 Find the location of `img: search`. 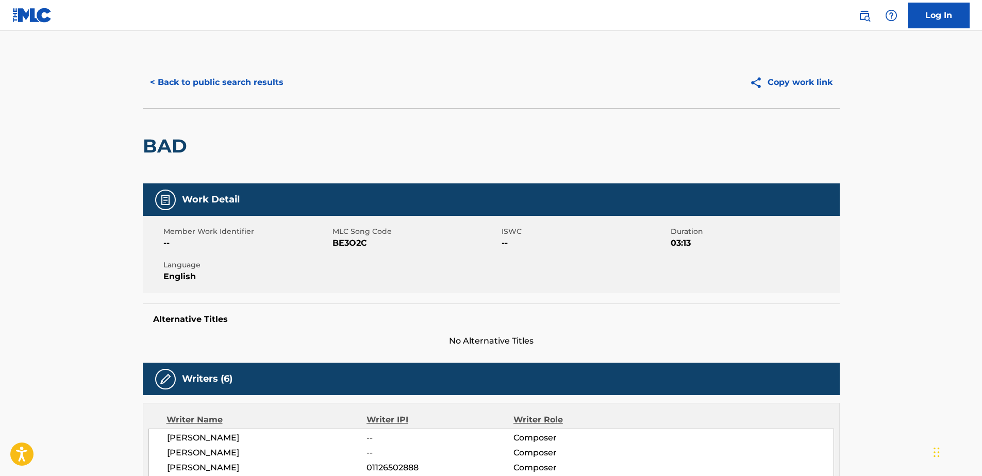

img: search is located at coordinates (864, 15).